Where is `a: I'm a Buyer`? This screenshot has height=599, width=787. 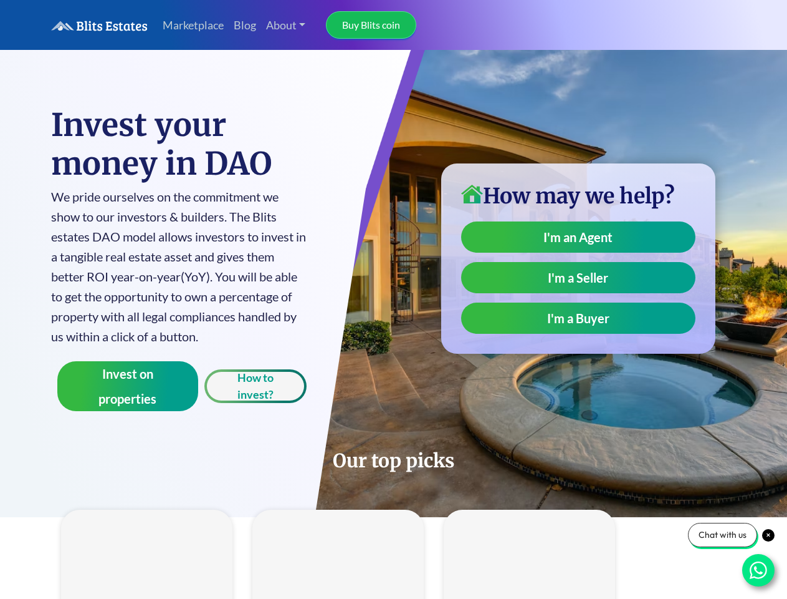
a: I'm a Buyer is located at coordinates (579, 318).